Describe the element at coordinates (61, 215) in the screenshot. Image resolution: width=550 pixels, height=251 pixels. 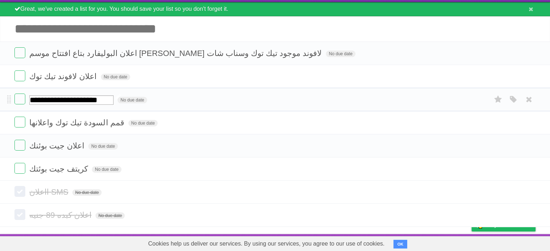
I see `span: اعلان كبده 89 جنيه` at that location.